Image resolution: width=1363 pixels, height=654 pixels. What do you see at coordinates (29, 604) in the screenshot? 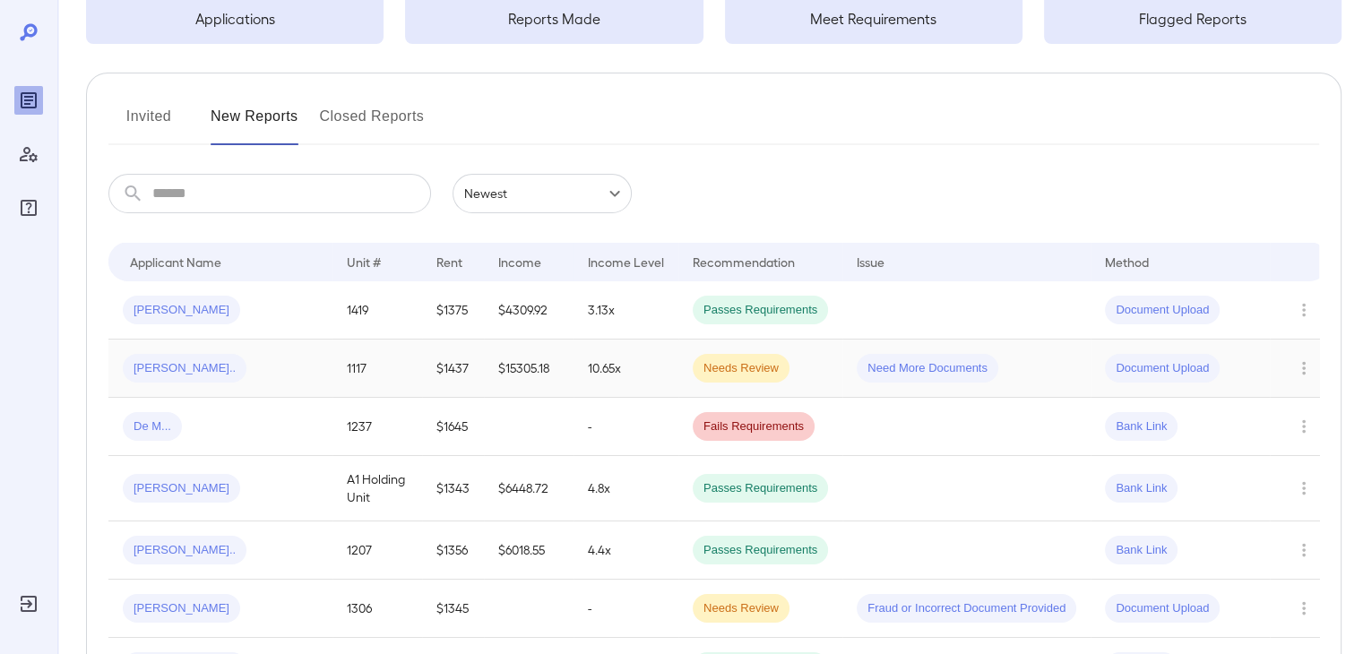
I see `div: Log Out` at bounding box center [29, 604].